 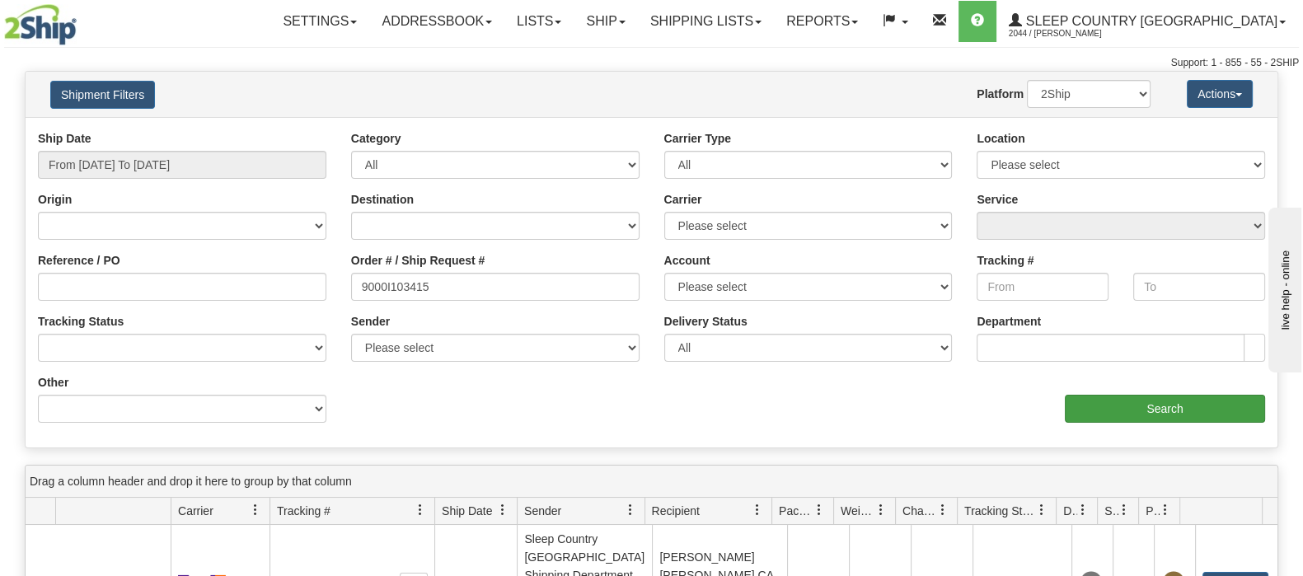 I want to click on label: Sender, so click(x=370, y=321).